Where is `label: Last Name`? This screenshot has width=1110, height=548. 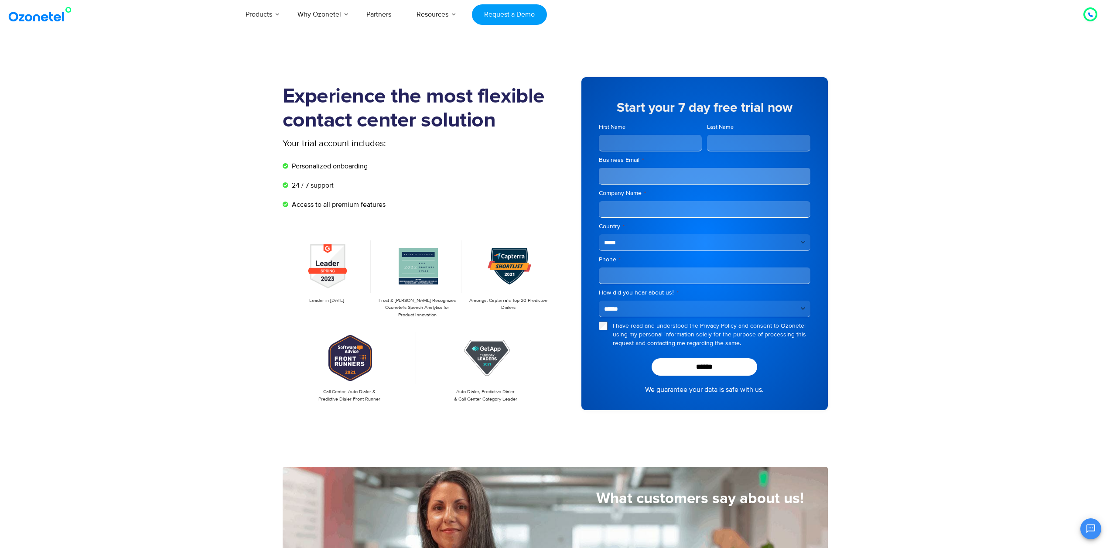 label: Last Name is located at coordinates (758, 127).